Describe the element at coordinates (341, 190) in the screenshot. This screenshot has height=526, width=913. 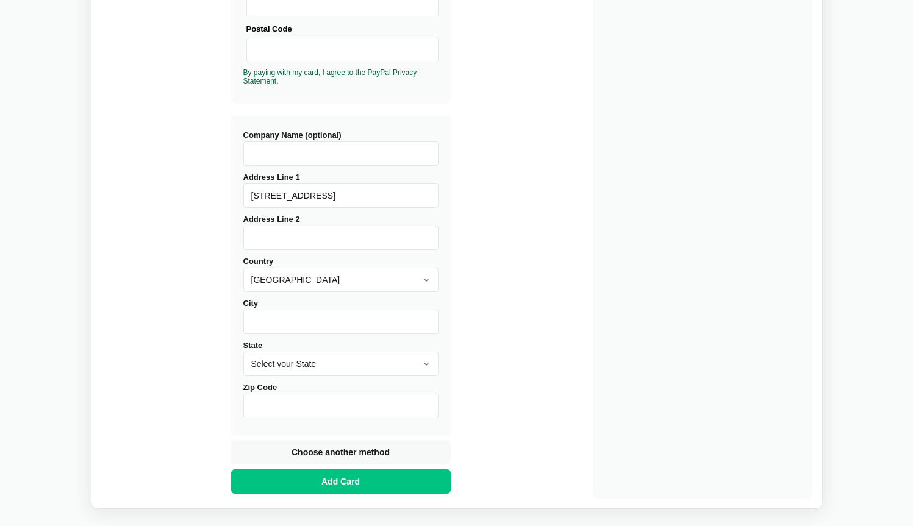
I see `label: Address Line 1` at that location.